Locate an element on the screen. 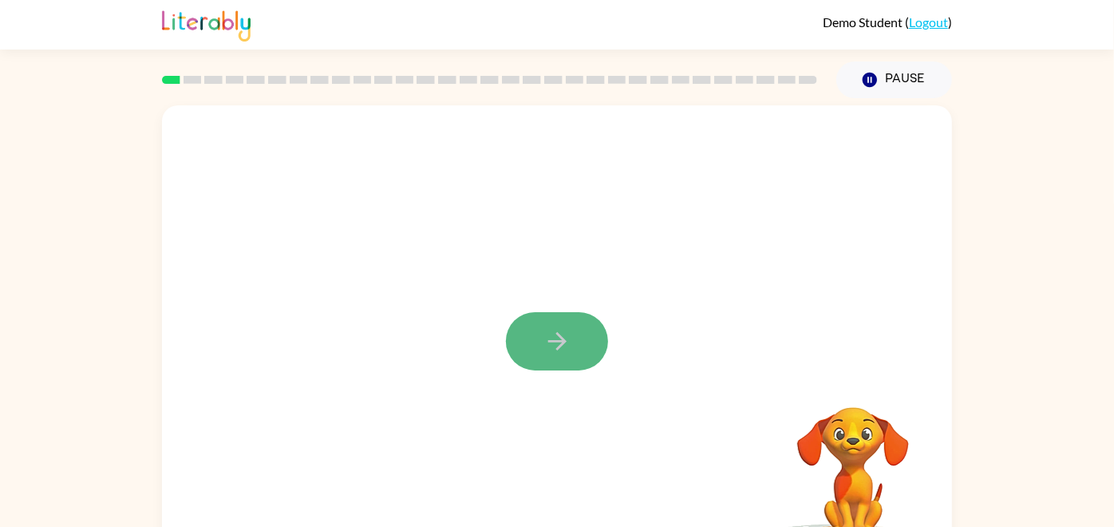 The width and height of the screenshot is (1114, 527). button: Pause is located at coordinates (894, 80).